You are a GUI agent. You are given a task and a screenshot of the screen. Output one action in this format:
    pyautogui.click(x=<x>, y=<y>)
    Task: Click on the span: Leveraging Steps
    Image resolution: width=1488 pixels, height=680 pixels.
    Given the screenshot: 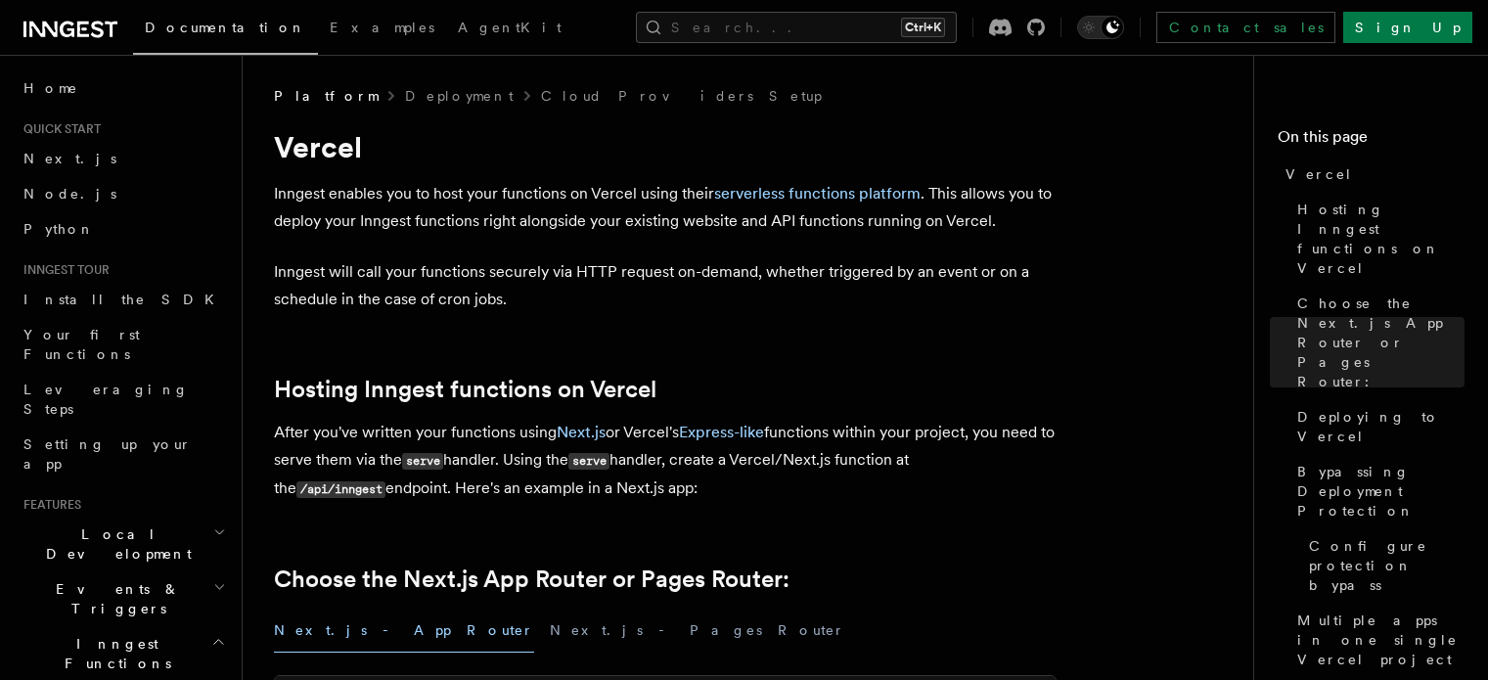 What is the action you would take?
    pyautogui.click(x=106, y=399)
    